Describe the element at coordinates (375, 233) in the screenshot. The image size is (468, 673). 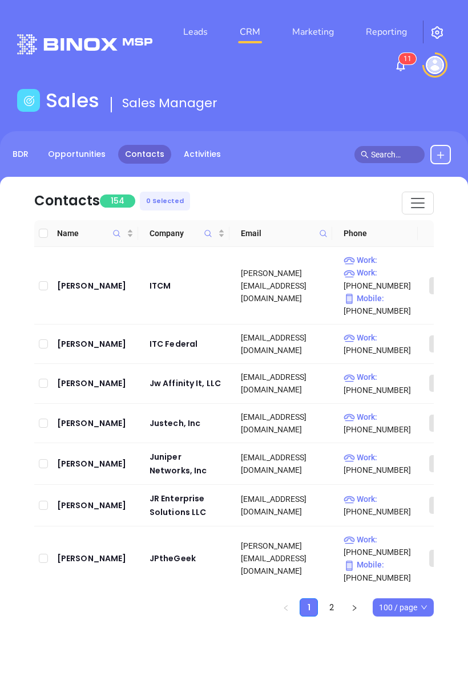
I see `th: Phone` at that location.